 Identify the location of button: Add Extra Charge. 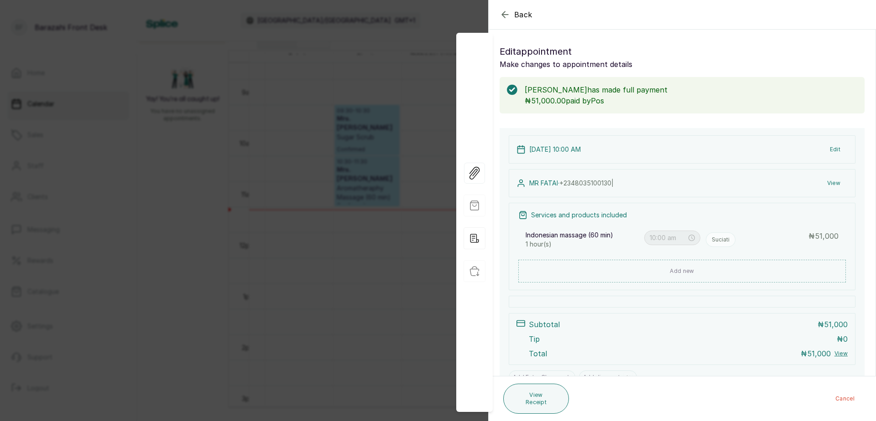
(542, 378).